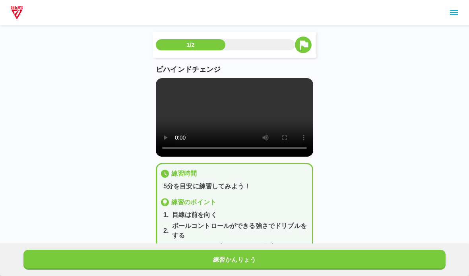 This screenshot has height=276, width=469. What do you see at coordinates (193, 203) in the screenshot?
I see `p: 練習のポイント` at bounding box center [193, 203].